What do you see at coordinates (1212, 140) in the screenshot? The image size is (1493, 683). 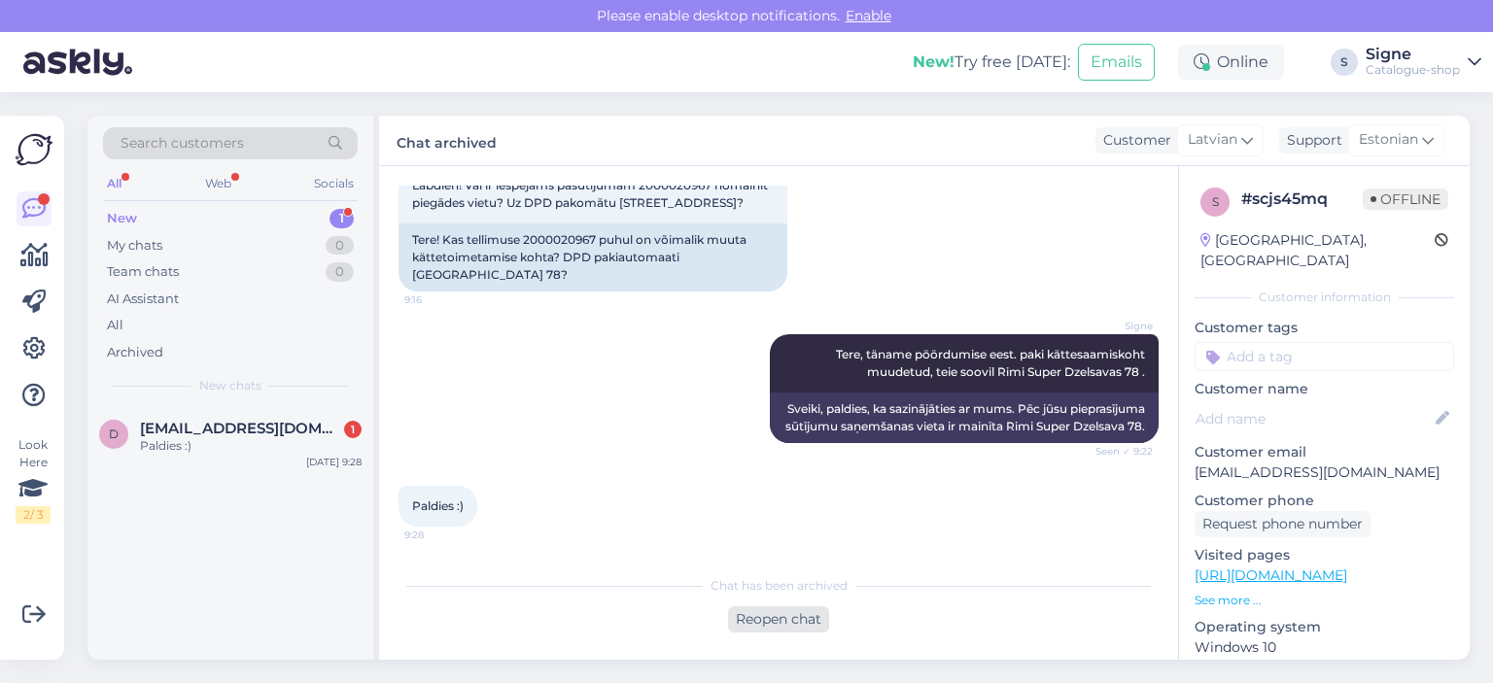 I see `span: Latvian` at bounding box center [1212, 140].